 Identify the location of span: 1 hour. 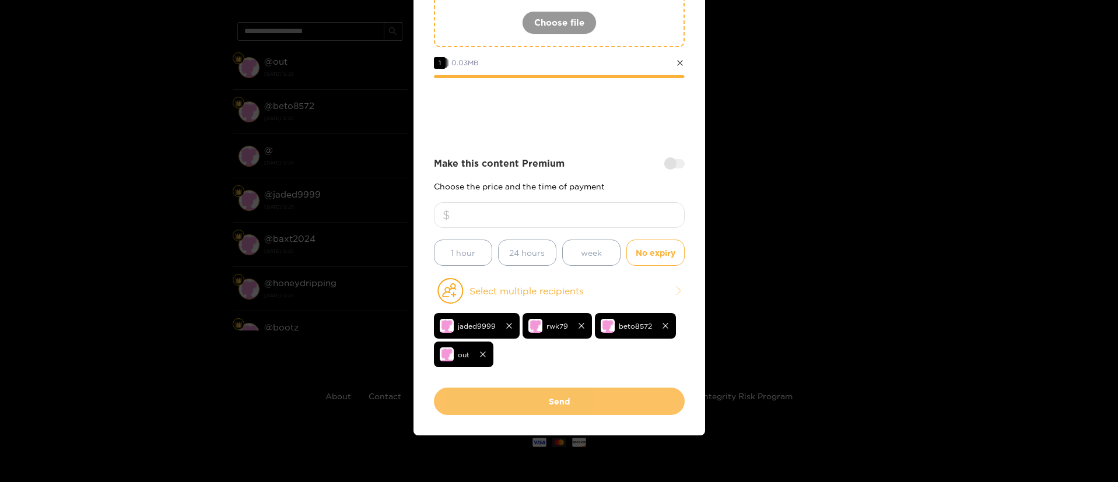
(463, 252).